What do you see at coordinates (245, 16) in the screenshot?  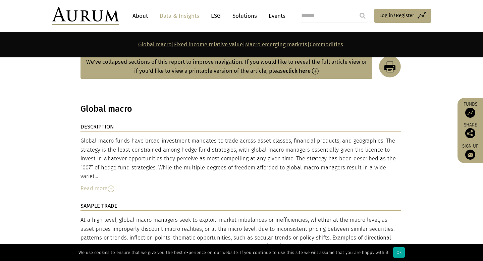 I see `a: Solutions` at bounding box center [245, 16].